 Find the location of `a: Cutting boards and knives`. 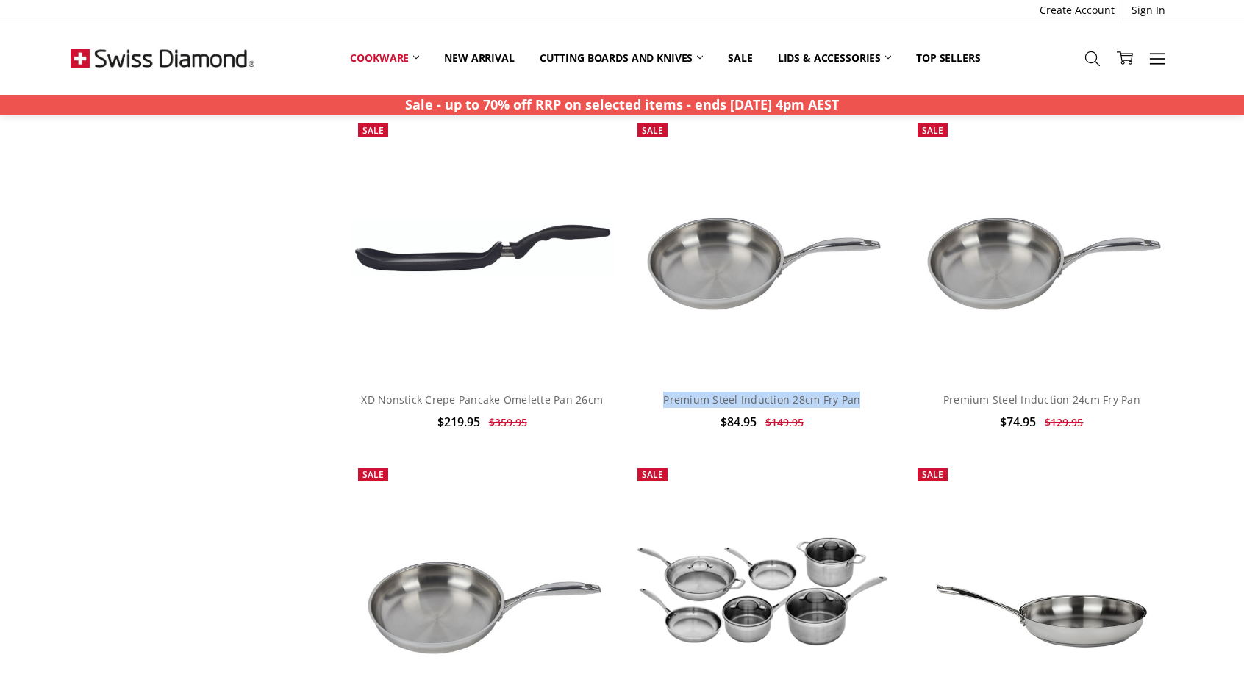

a: Cutting boards and knives is located at coordinates (621, 58).